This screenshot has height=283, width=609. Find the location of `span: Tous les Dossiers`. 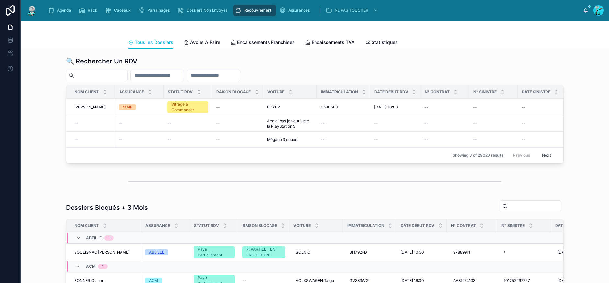

span: Tous les Dossiers is located at coordinates (154, 42).